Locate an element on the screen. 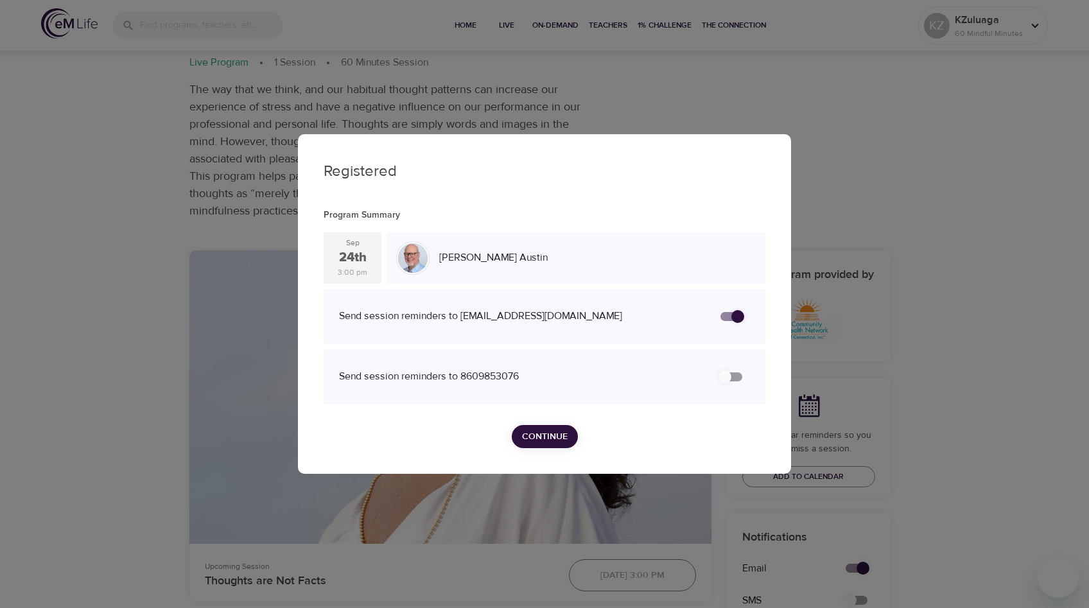  span: Continue is located at coordinates (544, 437).